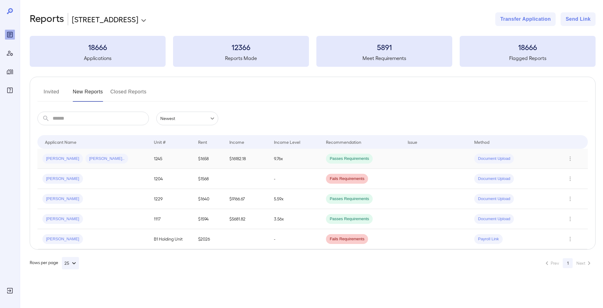 The width and height of the screenshot is (603, 308). Describe the element at coordinates (88, 94) in the screenshot. I see `button: New Reports` at that location.